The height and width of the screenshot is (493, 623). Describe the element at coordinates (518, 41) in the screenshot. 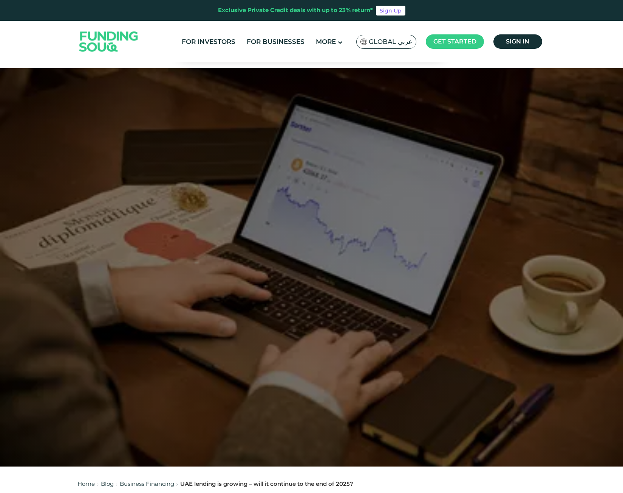

I see `span: Sign in` at that location.